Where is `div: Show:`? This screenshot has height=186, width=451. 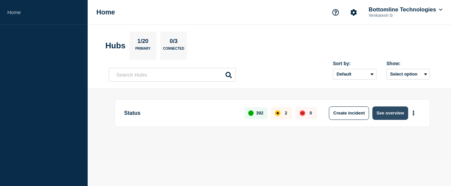 div: Show: is located at coordinates (409, 63).